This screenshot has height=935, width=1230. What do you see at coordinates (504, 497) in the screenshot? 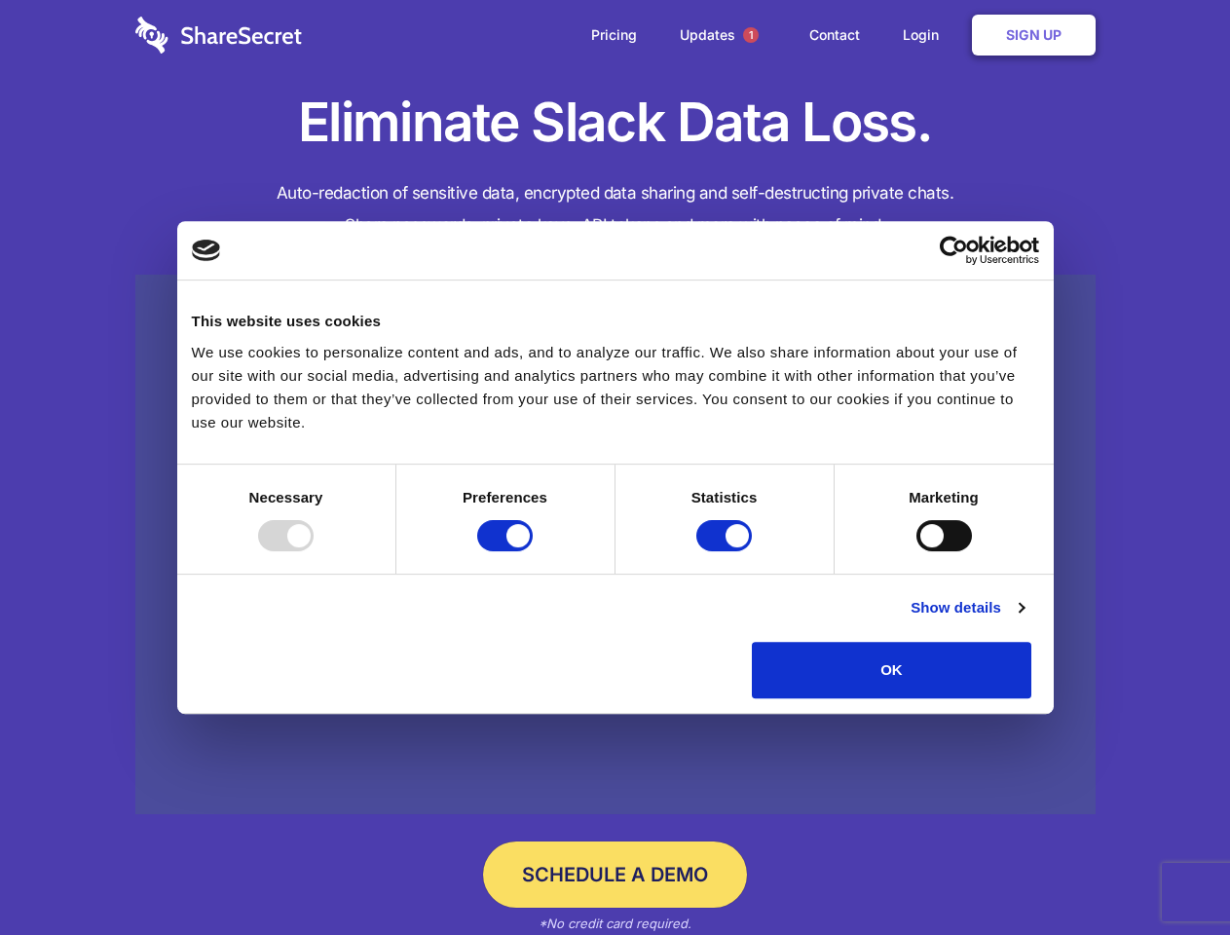
I see `strong: Preferences` at bounding box center [504, 497].